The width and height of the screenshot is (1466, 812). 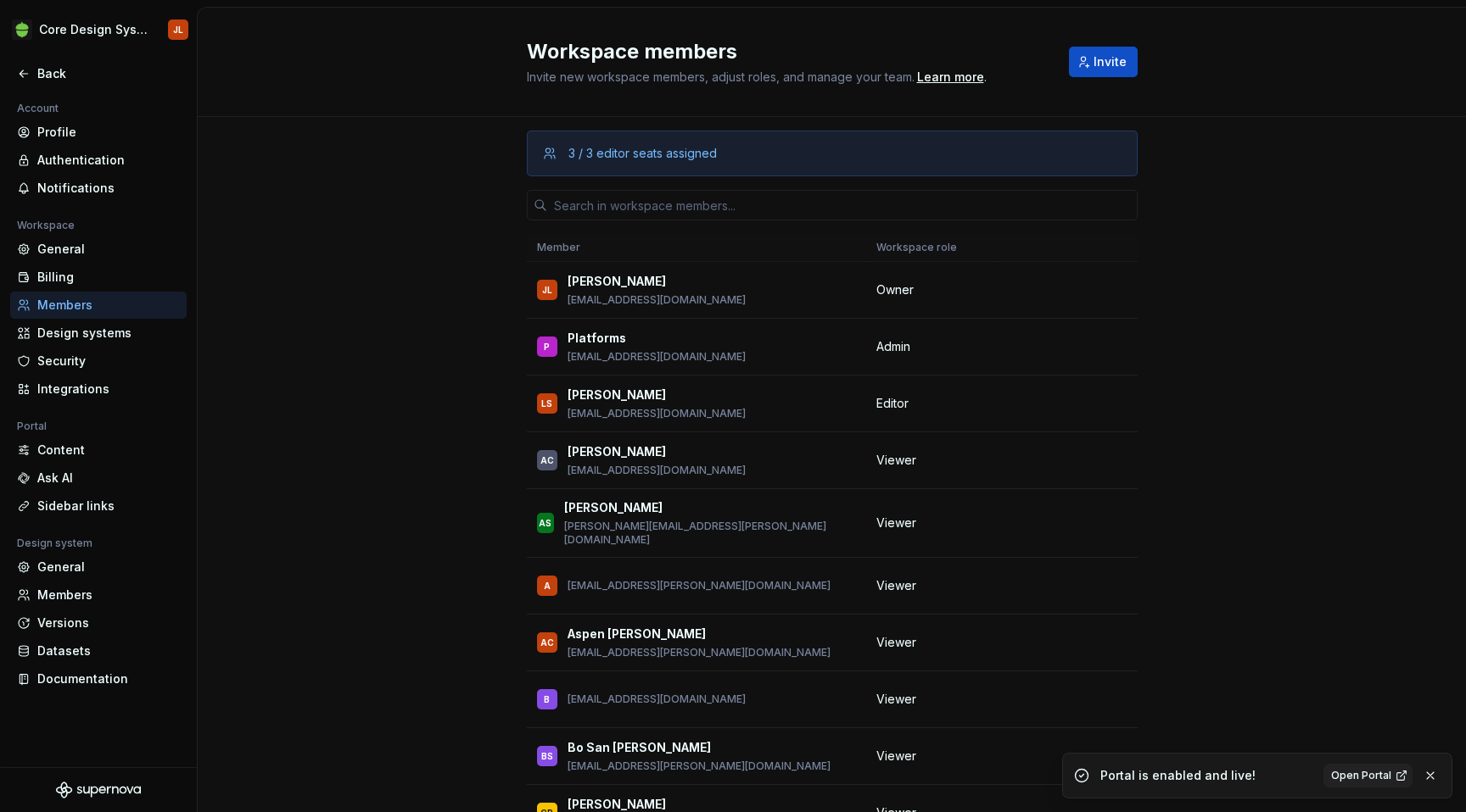 What do you see at coordinates (98, 160) in the screenshot?
I see `a: Authentication` at bounding box center [98, 160].